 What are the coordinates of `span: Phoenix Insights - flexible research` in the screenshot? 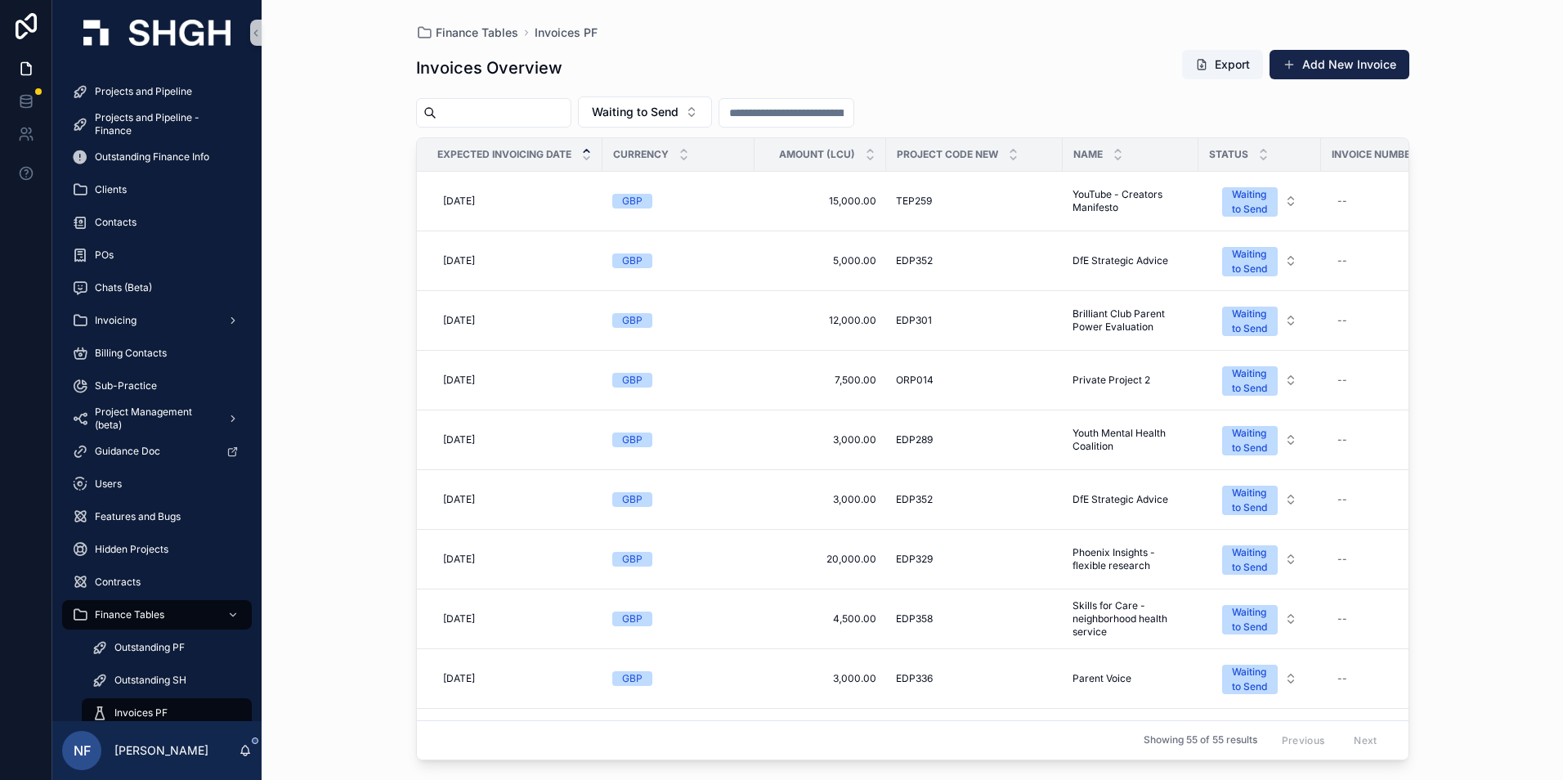 It's located at (1131, 559).